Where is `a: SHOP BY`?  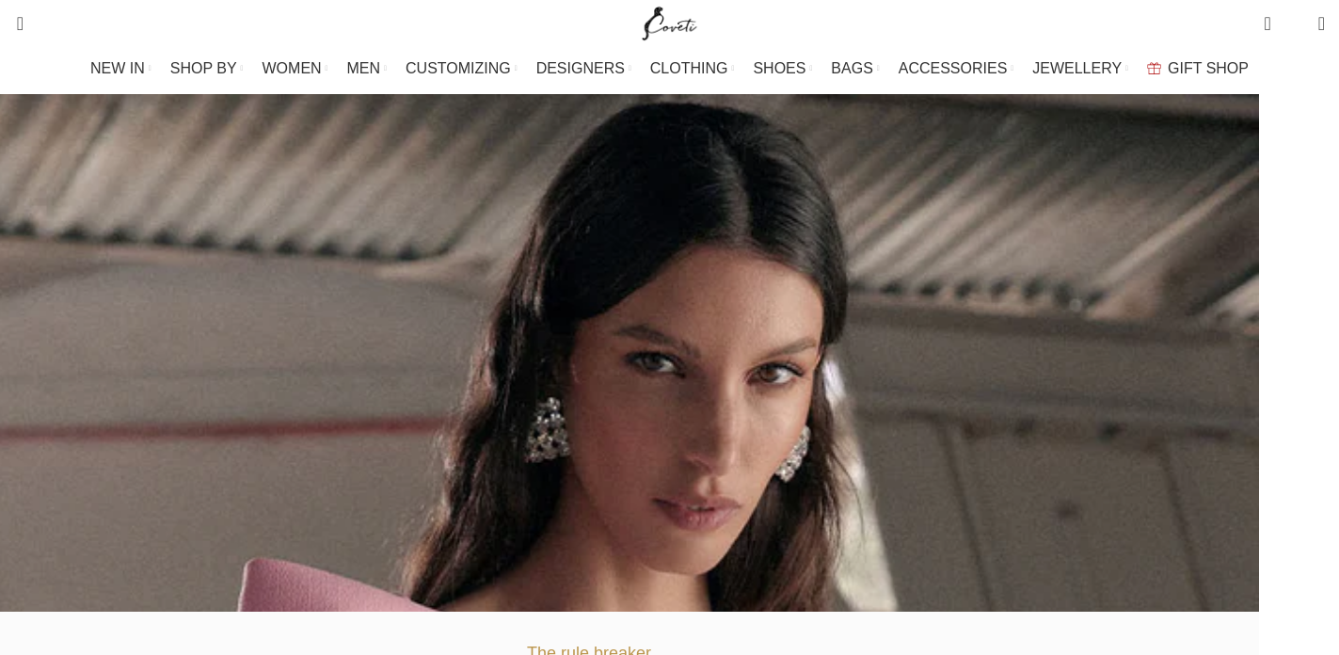 a: SHOP BY is located at coordinates (207, 69).